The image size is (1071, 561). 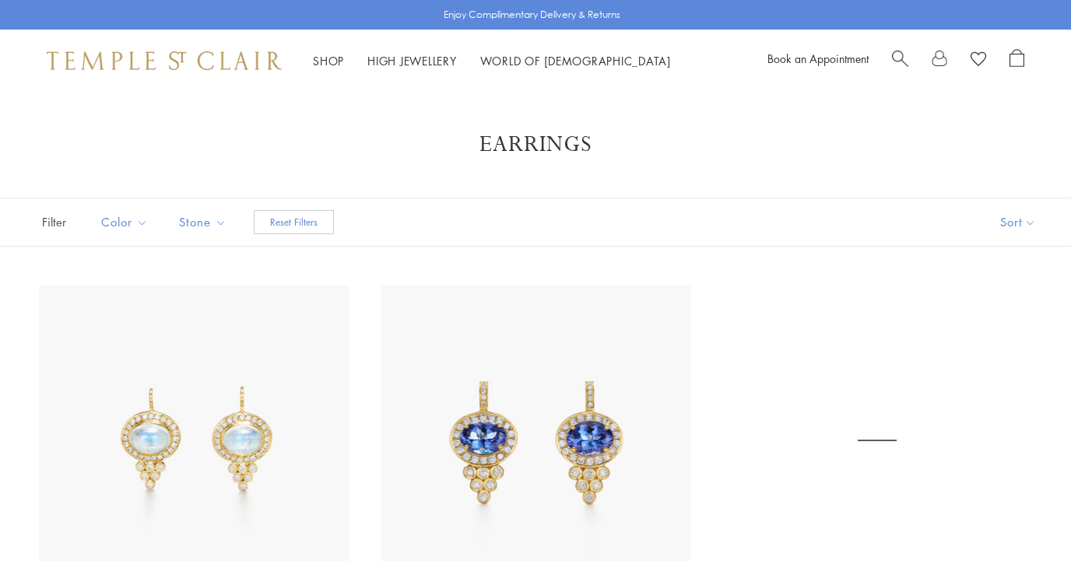 I want to click on a: Search, so click(x=900, y=61).